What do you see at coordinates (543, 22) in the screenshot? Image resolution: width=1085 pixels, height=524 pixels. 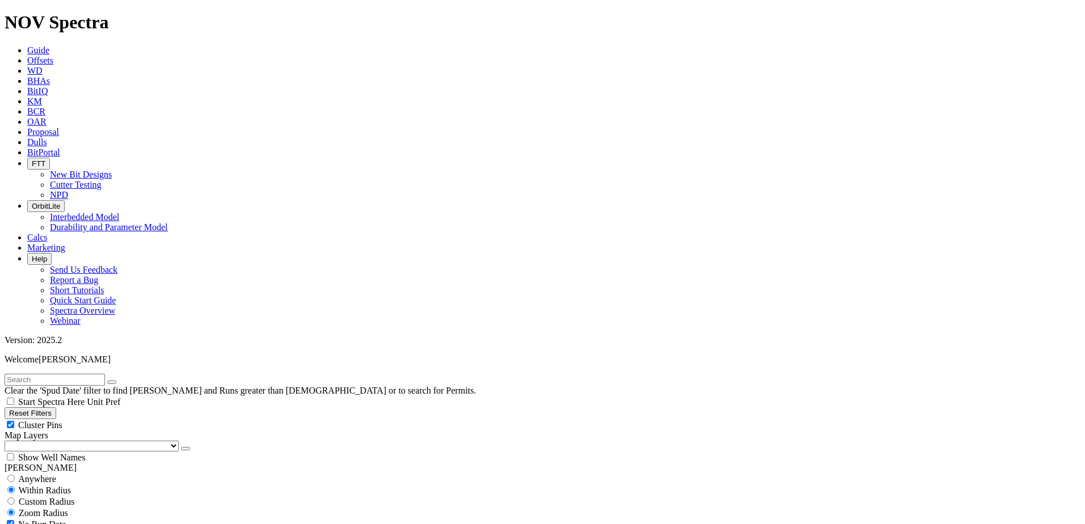 I see `h1: NOV Spectra` at bounding box center [543, 22].